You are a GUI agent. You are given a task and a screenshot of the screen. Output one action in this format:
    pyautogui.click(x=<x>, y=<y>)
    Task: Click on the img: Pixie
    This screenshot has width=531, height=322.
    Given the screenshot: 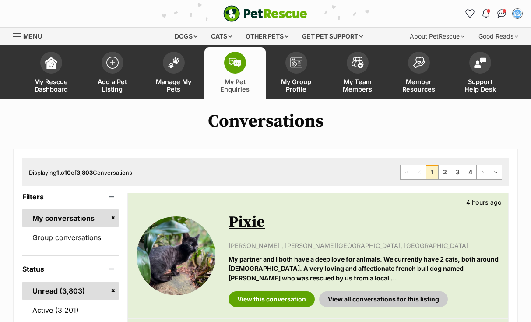 What is the action you would take?
    pyautogui.click(x=176, y=255)
    